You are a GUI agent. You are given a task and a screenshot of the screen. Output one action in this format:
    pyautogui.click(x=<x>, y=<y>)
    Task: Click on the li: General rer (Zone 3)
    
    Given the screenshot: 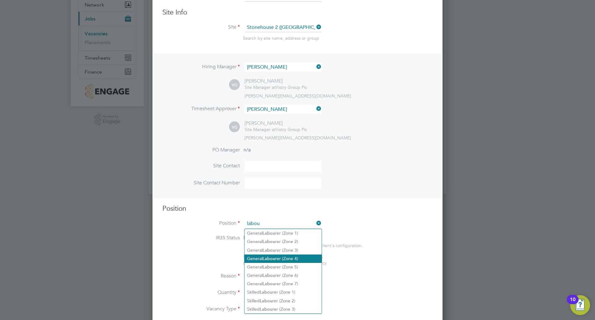 What is the action you would take?
    pyautogui.click(x=283, y=250)
    